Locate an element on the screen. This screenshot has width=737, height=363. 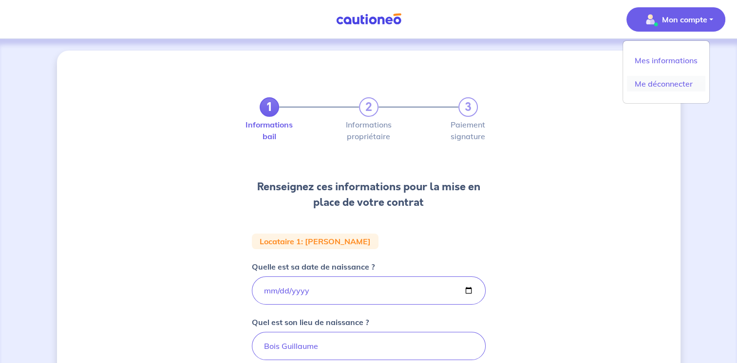
p: Quelle est sa date de naissance ? is located at coordinates (313, 267).